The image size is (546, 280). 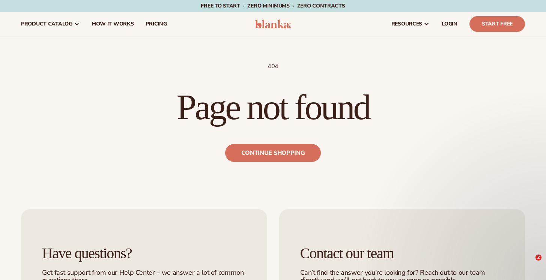 What do you see at coordinates (156, 24) in the screenshot?
I see `span: pricing` at bounding box center [156, 24].